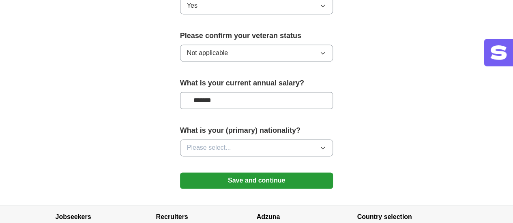  I want to click on span: Please select..., so click(209, 148).